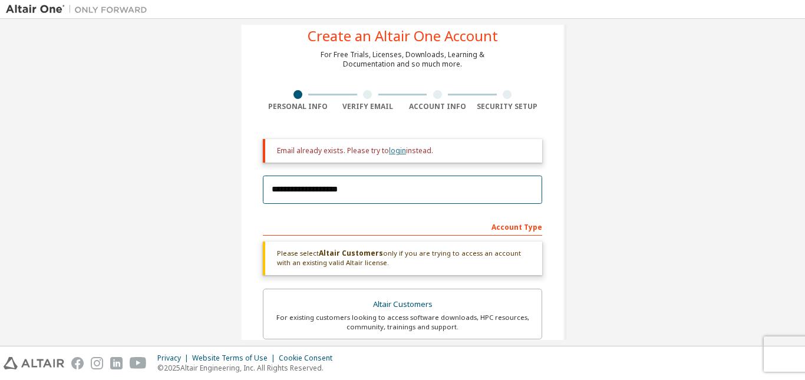 The width and height of the screenshot is (805, 380). Describe the element at coordinates (368, 107) in the screenshot. I see `div: Verify Email` at that location.